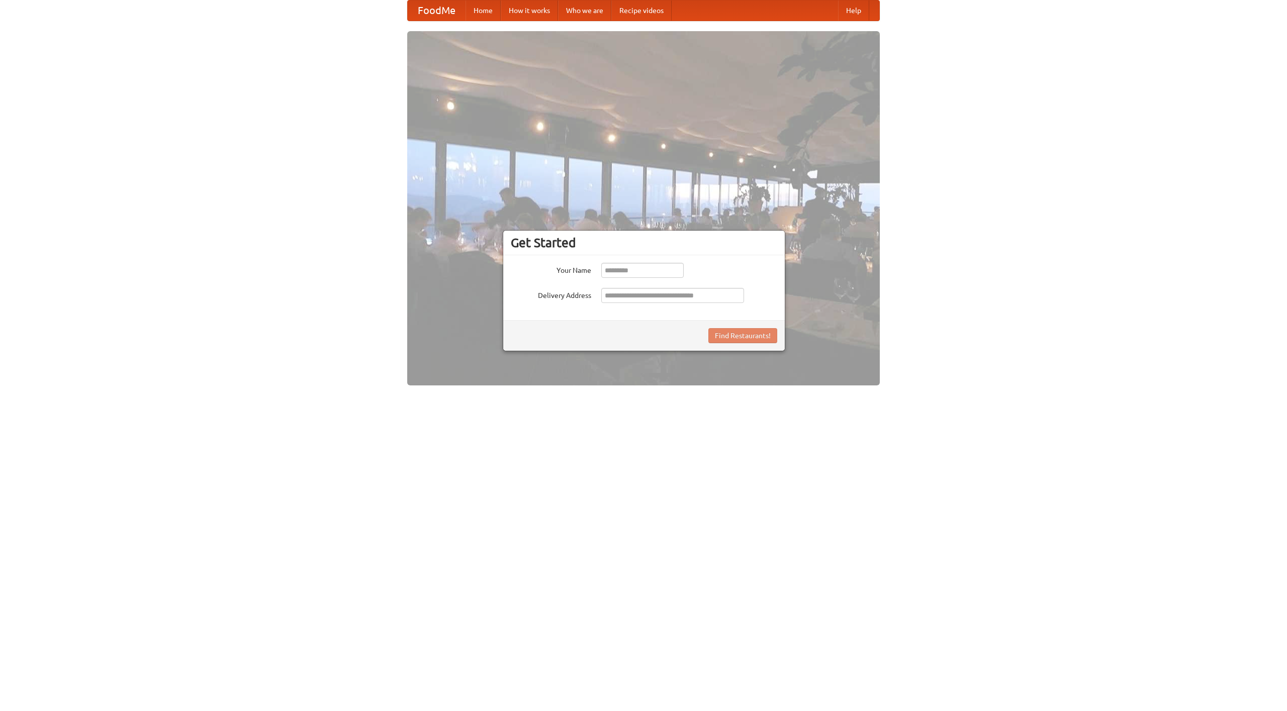 Image resolution: width=1287 pixels, height=711 pixels. What do you see at coordinates (483, 11) in the screenshot?
I see `a: Home` at bounding box center [483, 11].